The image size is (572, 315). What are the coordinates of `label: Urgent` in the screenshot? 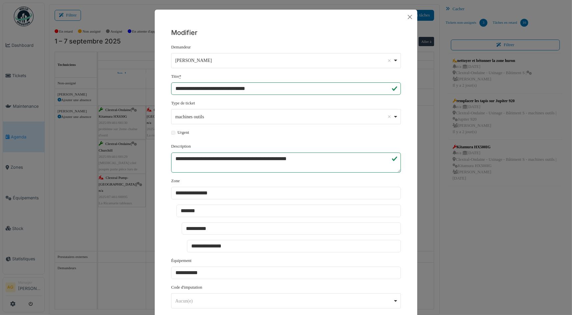 It's located at (183, 132).